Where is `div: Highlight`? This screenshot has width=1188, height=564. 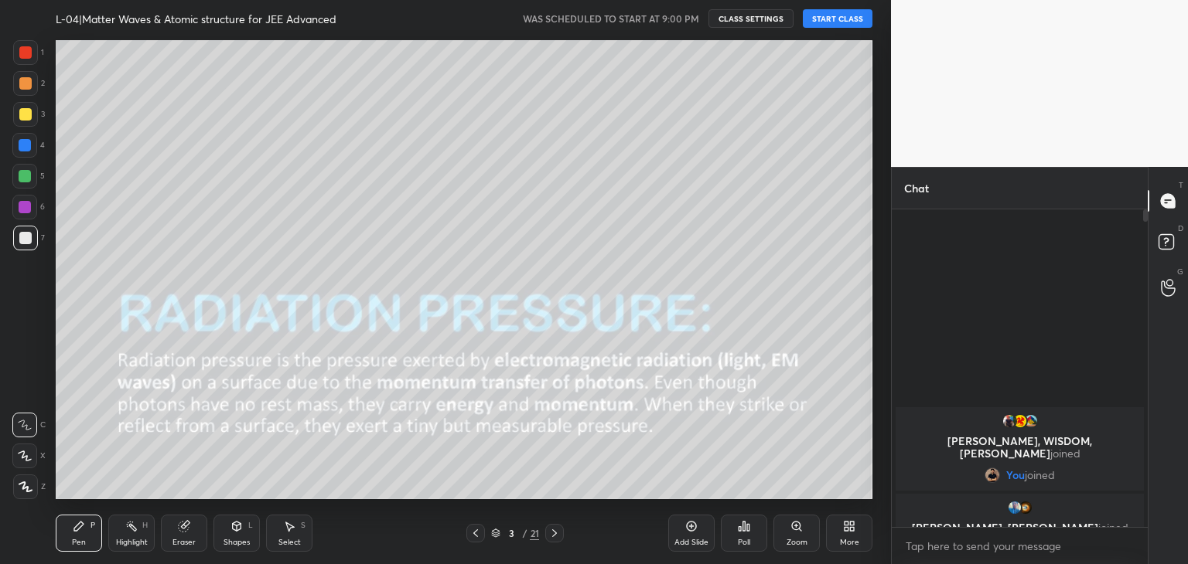 div: Highlight is located at coordinates (131, 543).